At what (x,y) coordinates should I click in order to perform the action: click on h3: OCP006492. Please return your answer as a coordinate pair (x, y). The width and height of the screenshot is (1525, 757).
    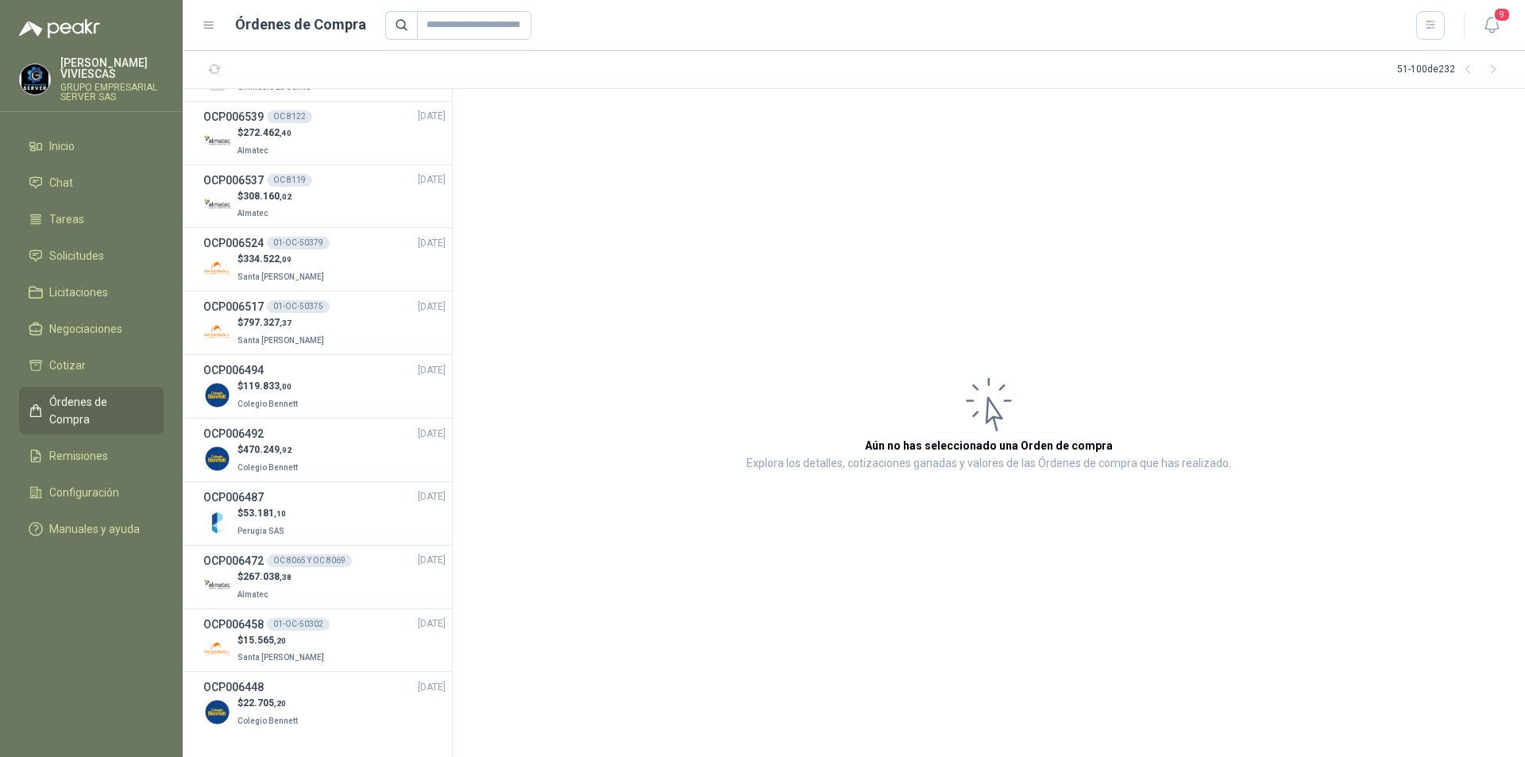
    Looking at the image, I should click on (234, 434).